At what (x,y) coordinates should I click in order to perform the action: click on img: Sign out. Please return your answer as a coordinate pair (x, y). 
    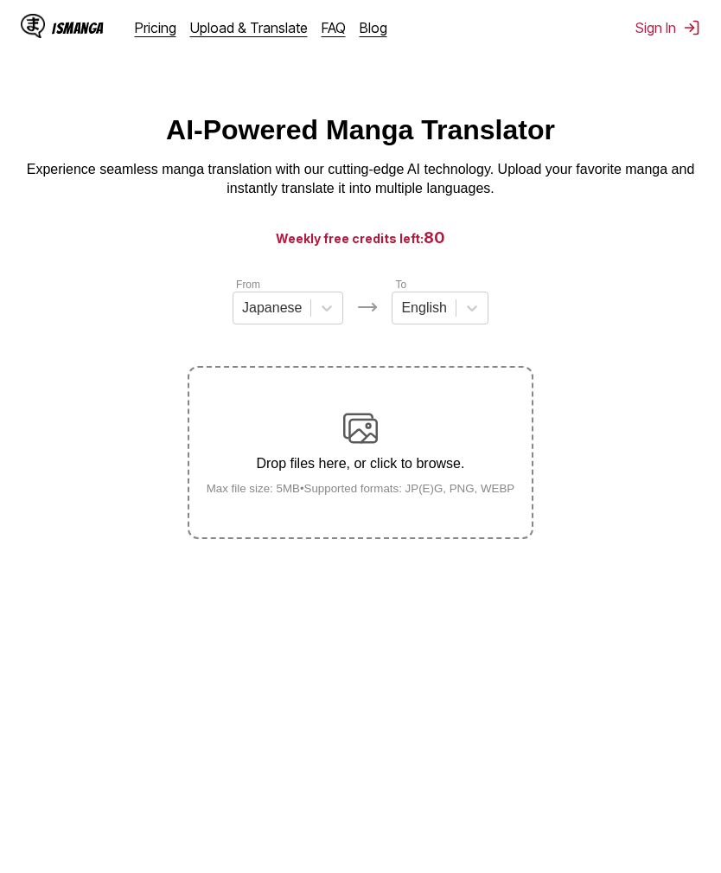
    Looking at the image, I should click on (692, 28).